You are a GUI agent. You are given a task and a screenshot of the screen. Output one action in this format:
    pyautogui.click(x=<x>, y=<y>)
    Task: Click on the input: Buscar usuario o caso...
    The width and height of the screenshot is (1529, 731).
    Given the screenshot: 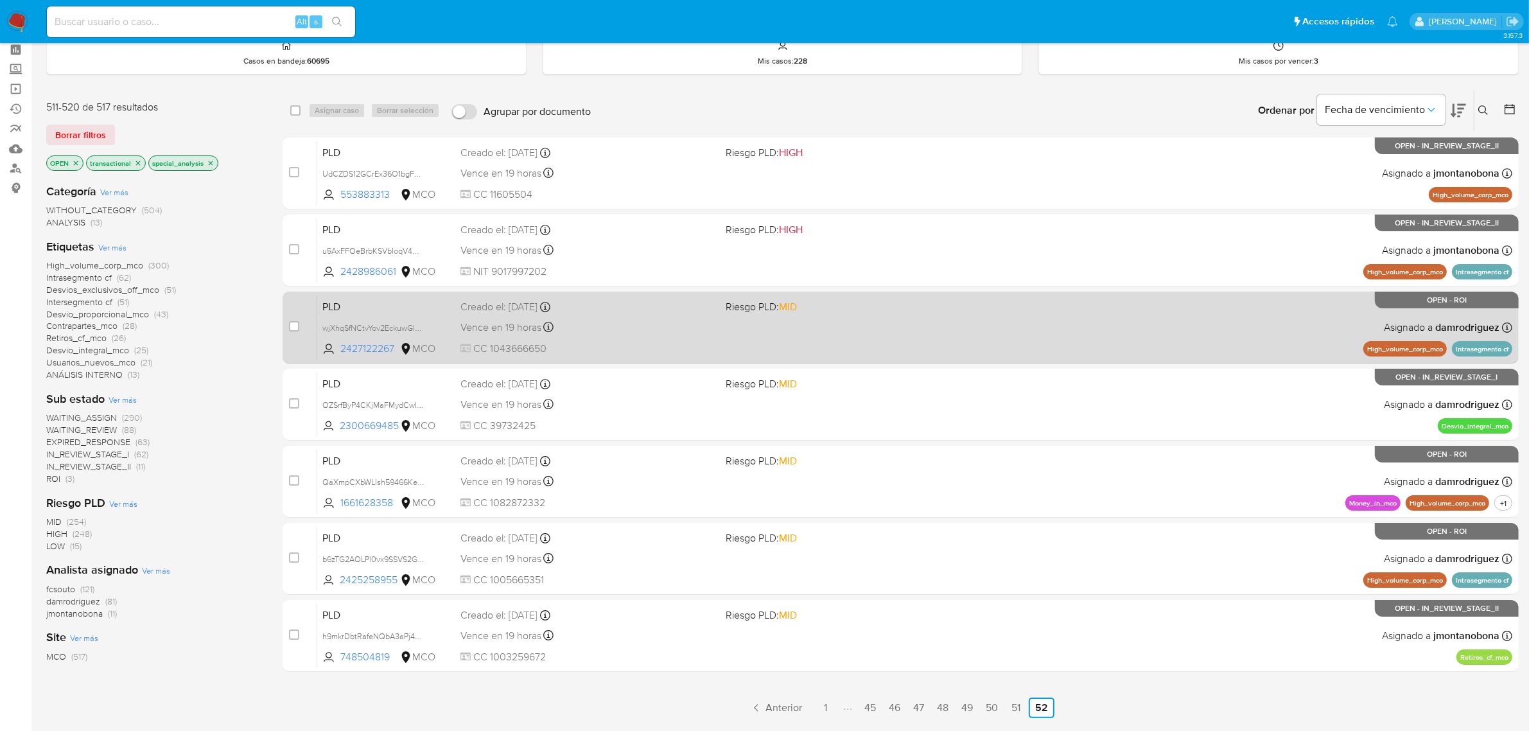 What is the action you would take?
    pyautogui.click(x=201, y=22)
    